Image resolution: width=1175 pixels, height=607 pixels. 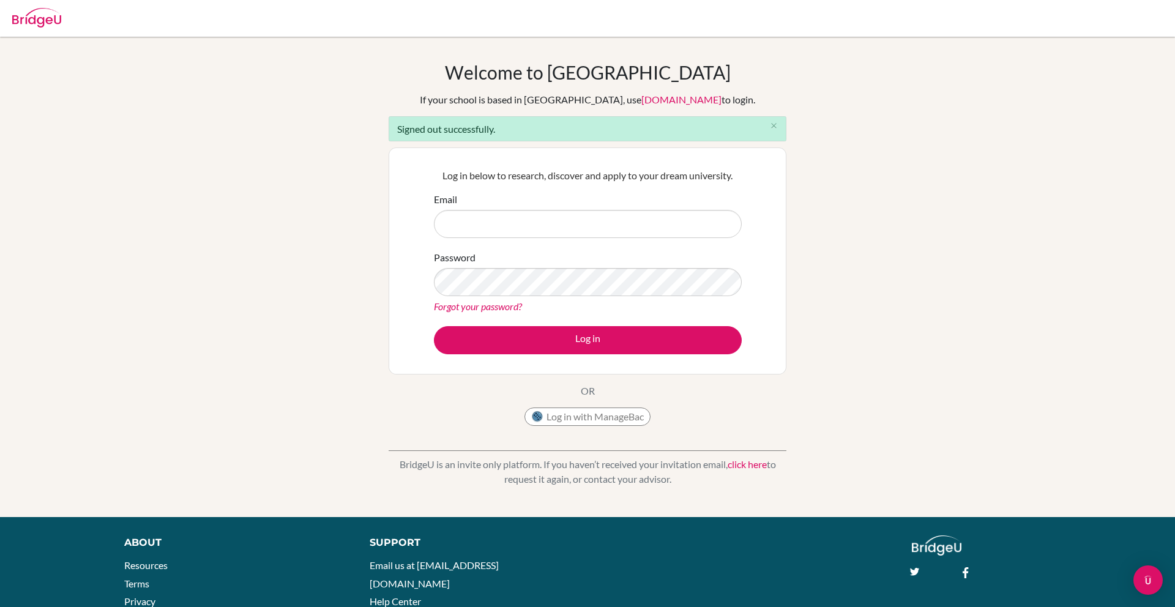 What do you see at coordinates (587, 472) in the screenshot?
I see `p: BridgeU is an invite only platform. If you haven’t received your invitation email, to request it ...` at bounding box center [587, 472].